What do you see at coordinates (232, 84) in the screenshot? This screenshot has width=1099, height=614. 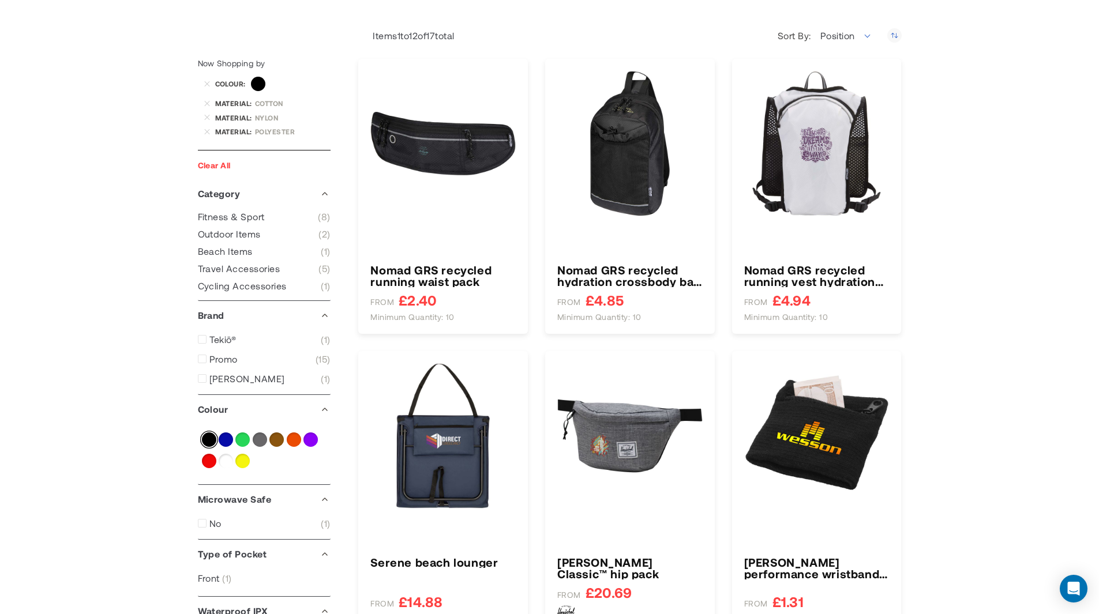 I see `span: Colour` at bounding box center [232, 84].